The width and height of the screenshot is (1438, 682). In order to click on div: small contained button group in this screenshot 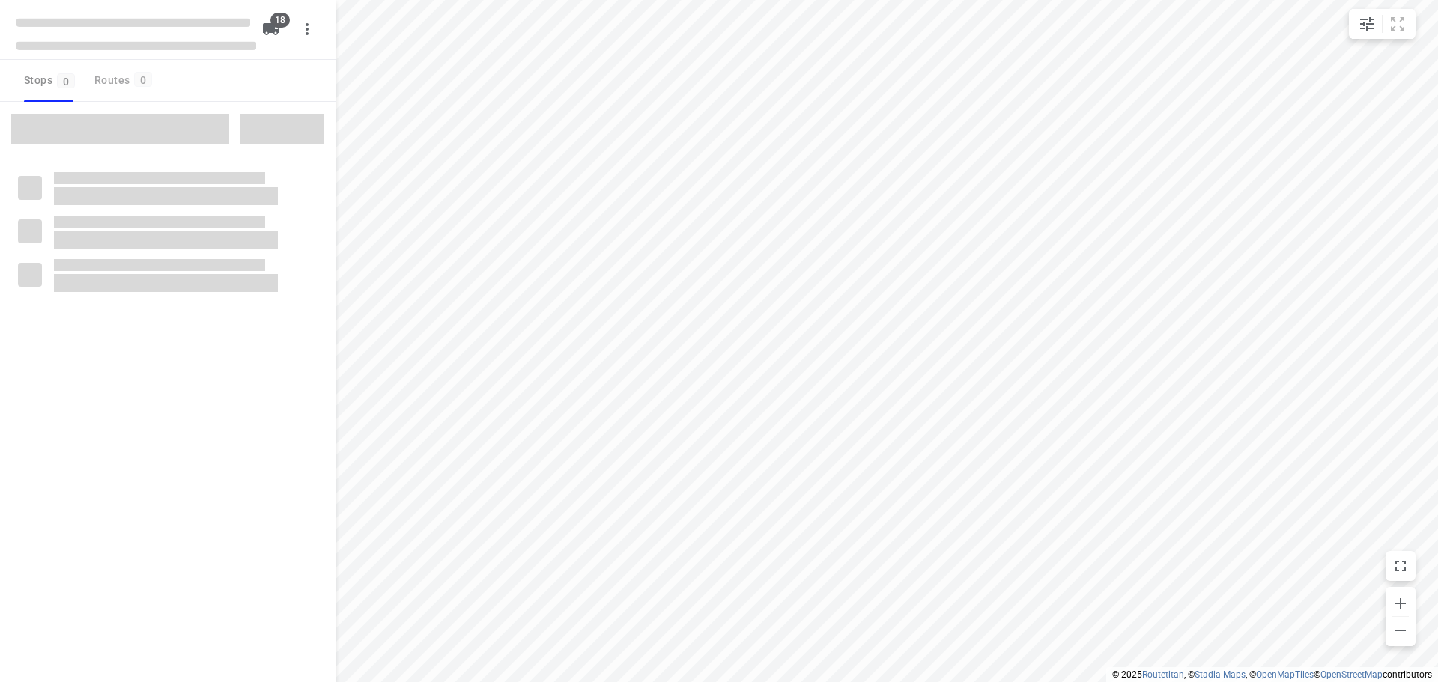, I will do `click(1382, 24)`.